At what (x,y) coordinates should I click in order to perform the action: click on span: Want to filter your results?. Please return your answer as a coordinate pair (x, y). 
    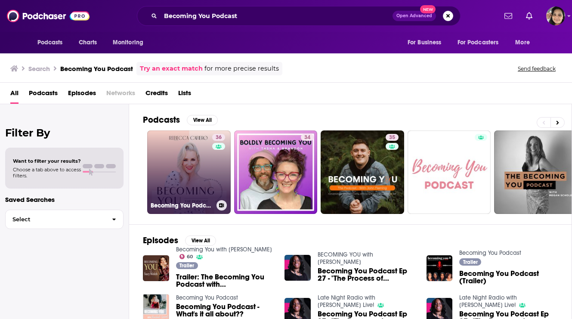
    Looking at the image, I should click on (47, 161).